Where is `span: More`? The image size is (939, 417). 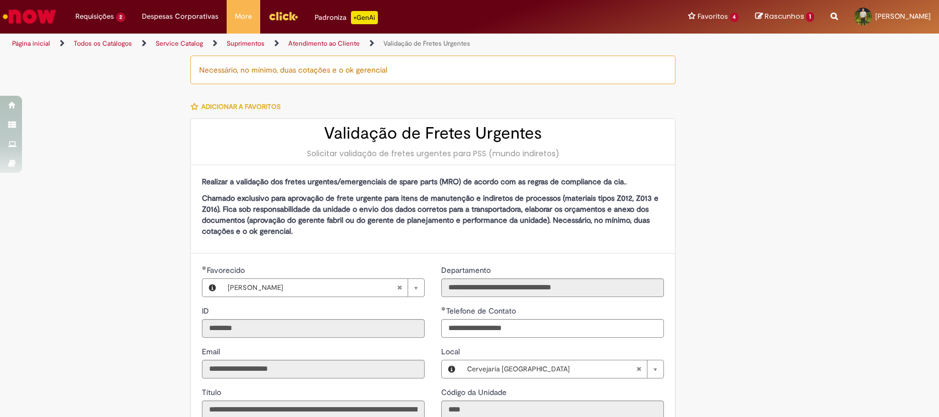 span: More is located at coordinates (243, 16).